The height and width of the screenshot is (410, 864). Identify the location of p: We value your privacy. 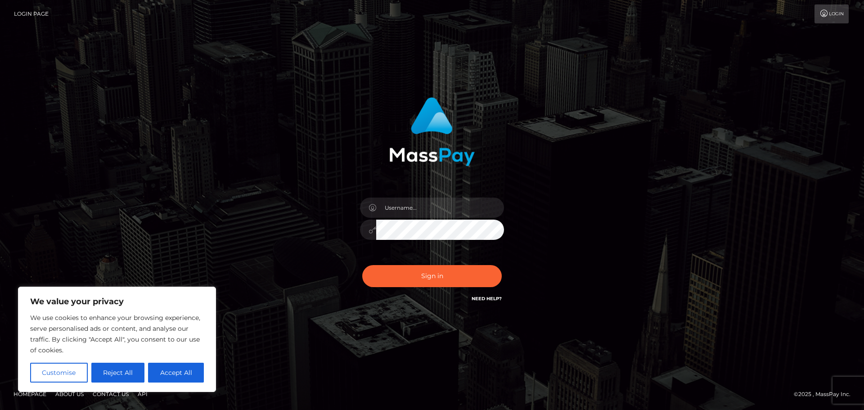
(117, 301).